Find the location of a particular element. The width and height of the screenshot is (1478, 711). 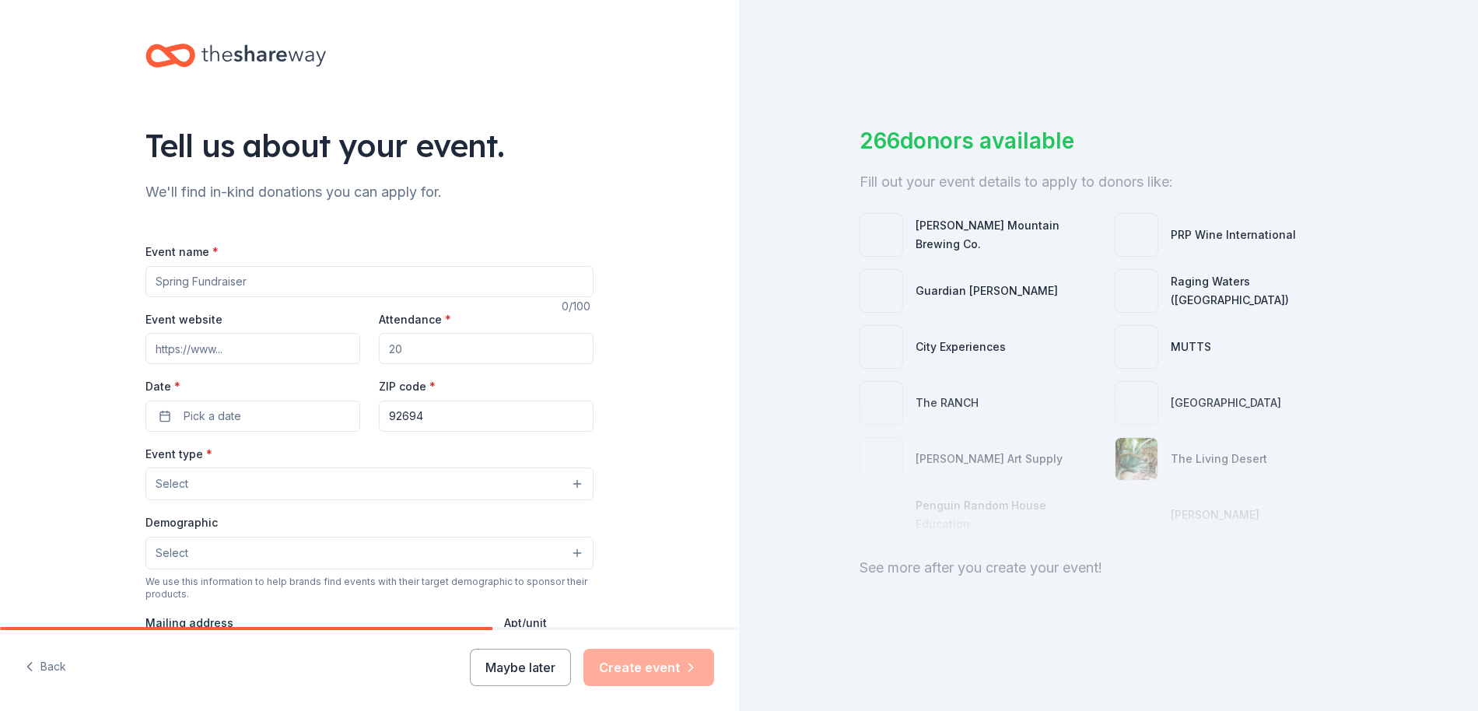

label: Date is located at coordinates (253, 387).